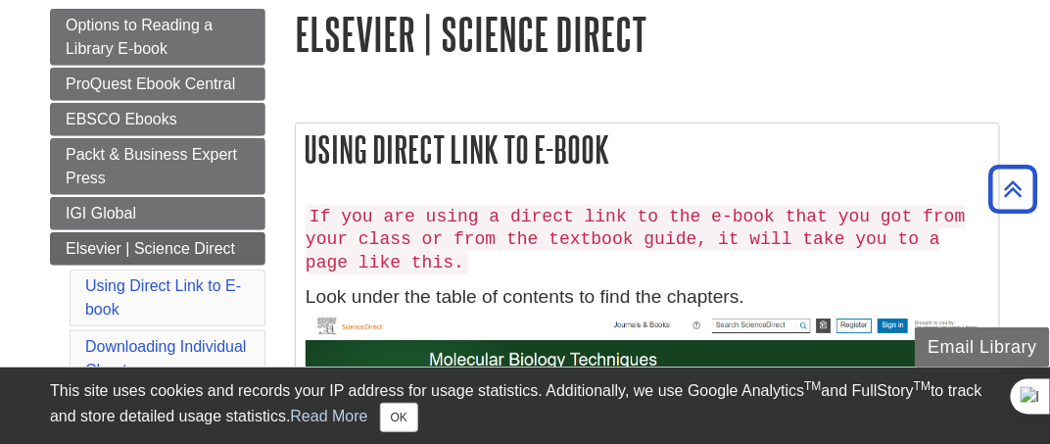 Image resolution: width=1050 pixels, height=444 pixels. What do you see at coordinates (648, 33) in the screenshot?
I see `h1: Elsevier | Science Direct` at bounding box center [648, 33].